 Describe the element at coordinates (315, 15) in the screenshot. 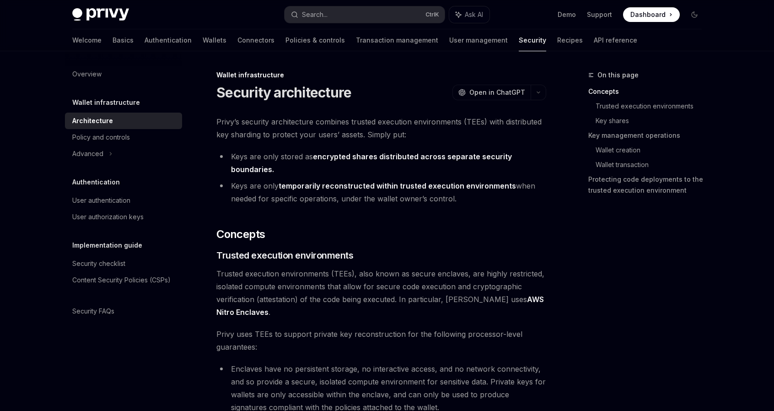

I see `div: Search...` at that location.